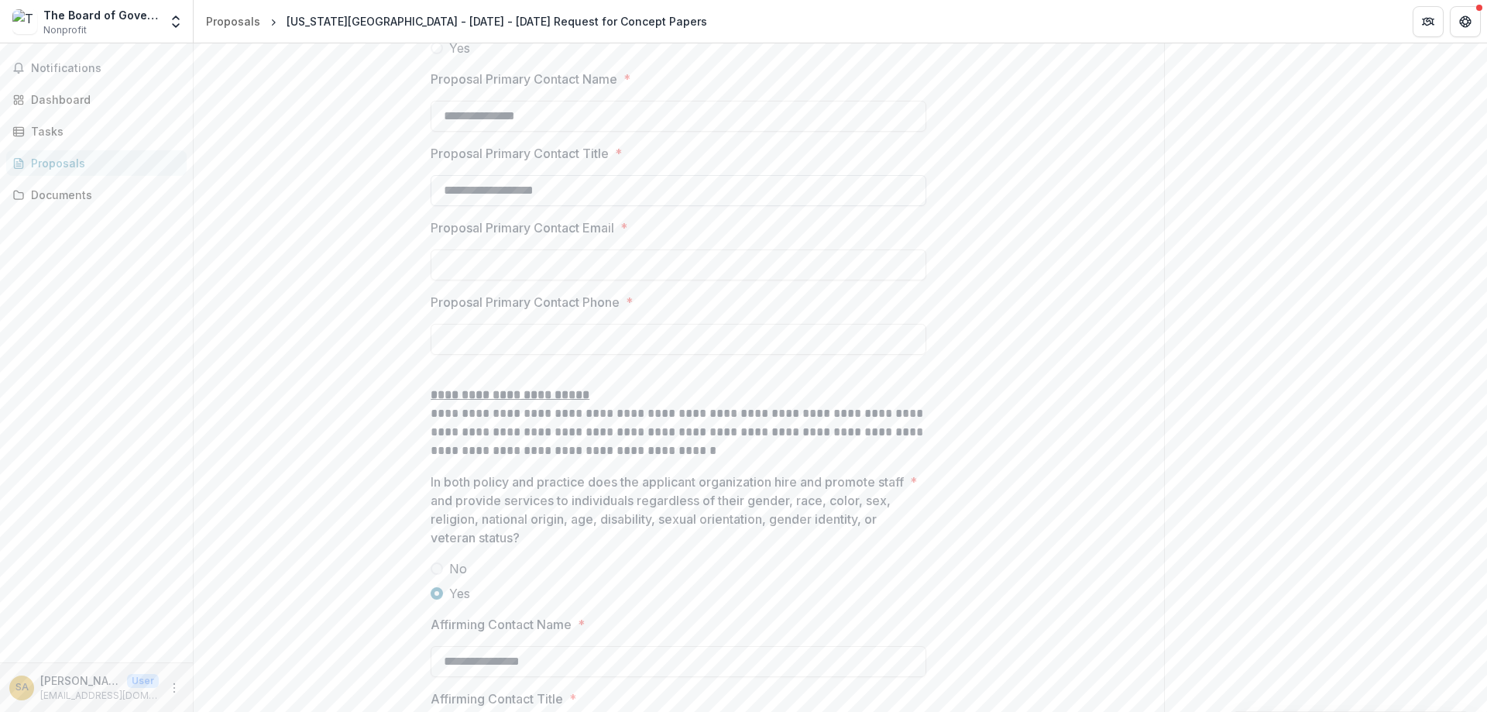 The width and height of the screenshot is (1487, 712). I want to click on p: Affirming Contact Name, so click(501, 624).